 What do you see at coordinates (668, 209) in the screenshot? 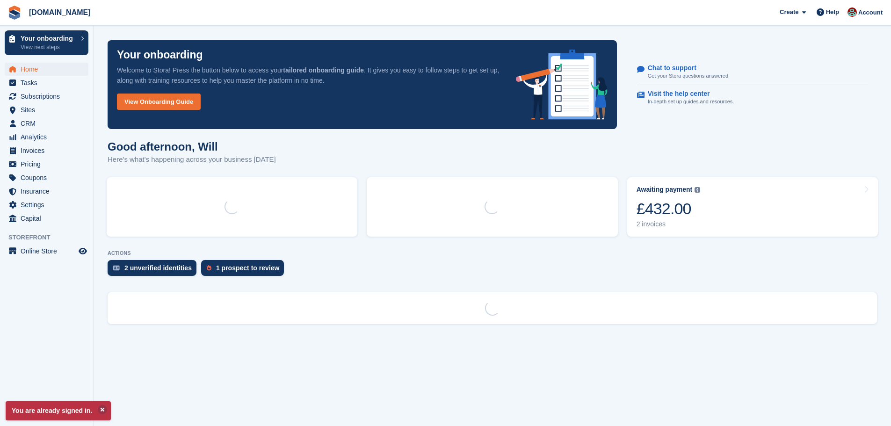
I see `div: £432.00` at bounding box center [668, 209].